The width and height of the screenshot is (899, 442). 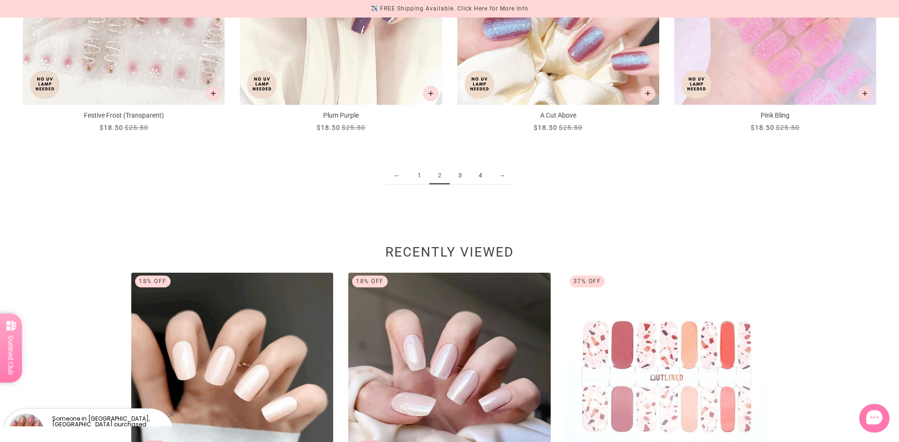 What do you see at coordinates (449, 9) in the screenshot?
I see `div: ✈️ FREE Shipping Available. Click Here for More Info` at bounding box center [449, 9].